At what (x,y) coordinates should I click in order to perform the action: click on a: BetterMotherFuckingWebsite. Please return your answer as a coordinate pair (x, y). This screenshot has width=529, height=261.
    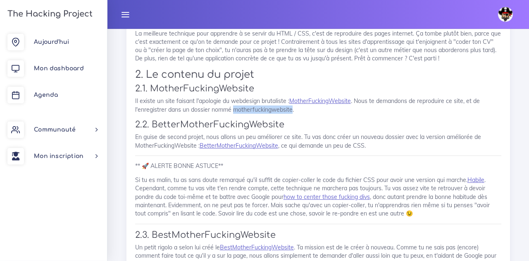
    Looking at the image, I should click on (239, 146).